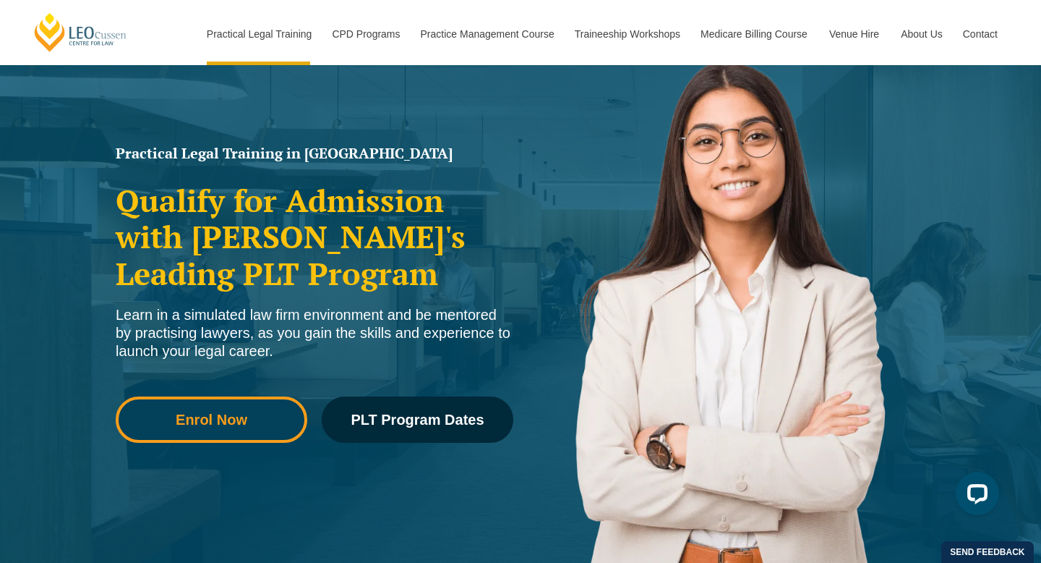  What do you see at coordinates (754, 34) in the screenshot?
I see `a: Medicare Billing Course` at bounding box center [754, 34].